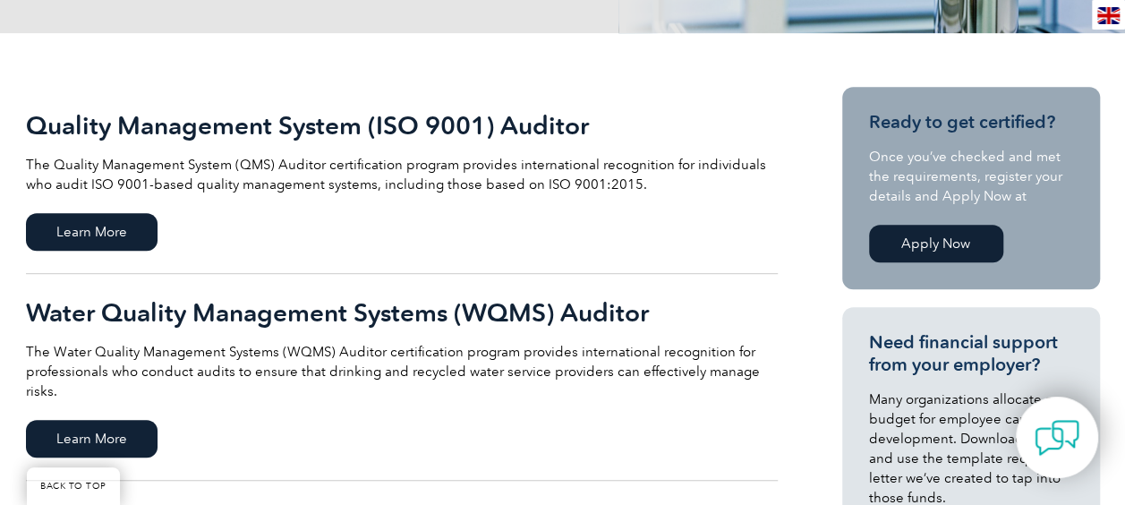 The width and height of the screenshot is (1125, 505). Describe the element at coordinates (402, 371) in the screenshot. I see `p: The Water Quality Management Systems (WQMS) Auditor certification program provides international ...` at that location.